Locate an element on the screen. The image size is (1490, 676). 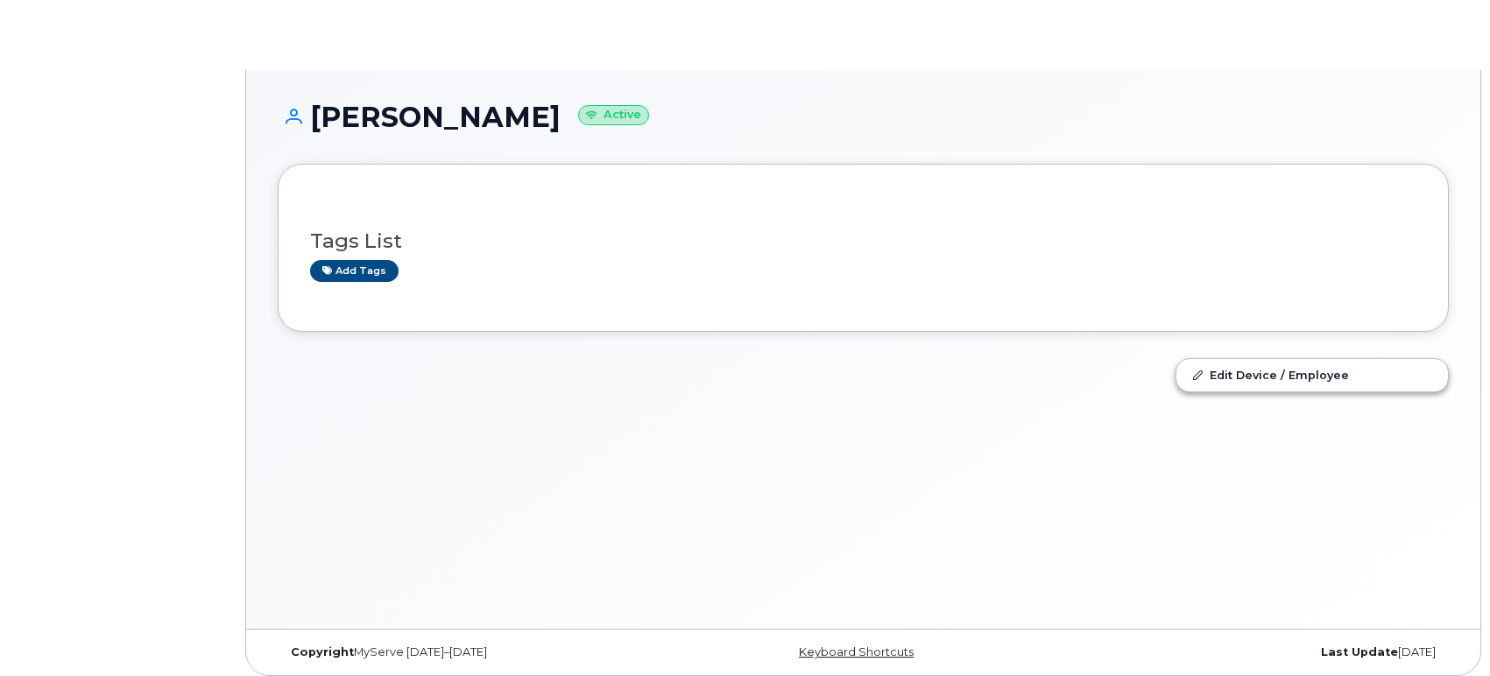
a: Edit Device / Employee is located at coordinates (1312, 375).